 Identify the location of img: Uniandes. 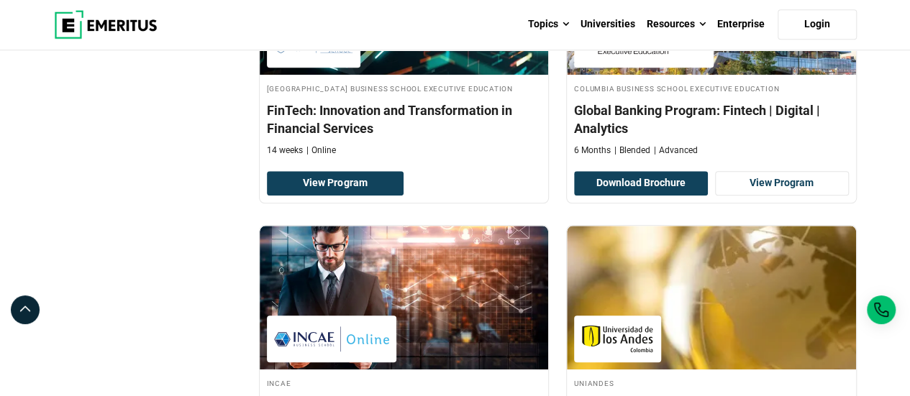
(617, 339).